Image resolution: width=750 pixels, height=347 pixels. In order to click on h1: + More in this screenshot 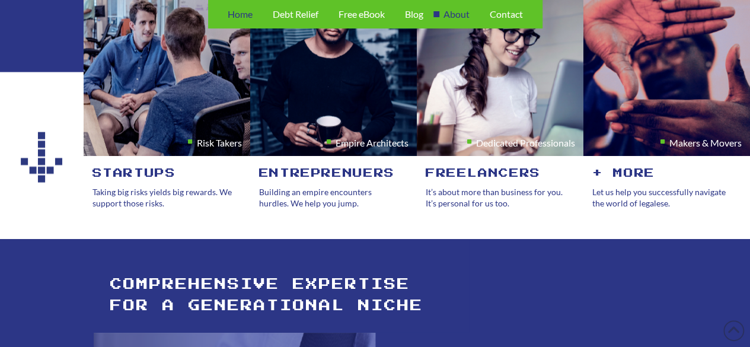, I will do `click(624, 173)`.